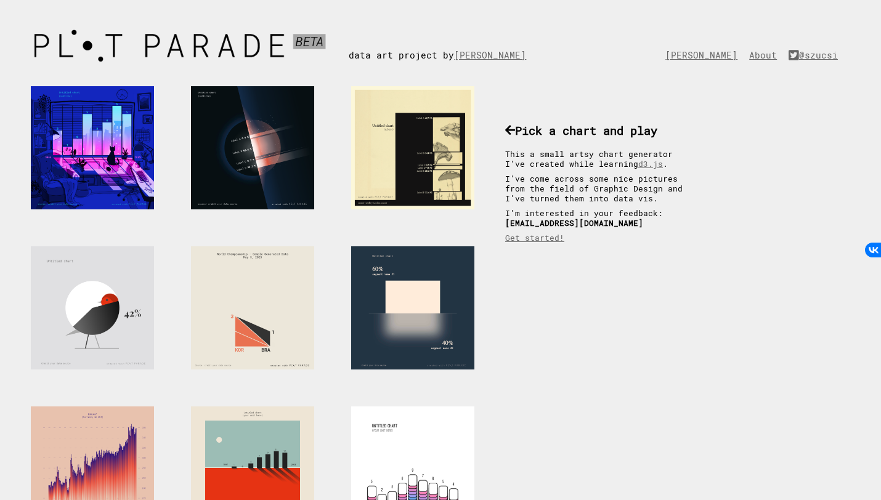  What do you see at coordinates (447, 42) in the screenshot?
I see `div: data art project by` at bounding box center [447, 42].